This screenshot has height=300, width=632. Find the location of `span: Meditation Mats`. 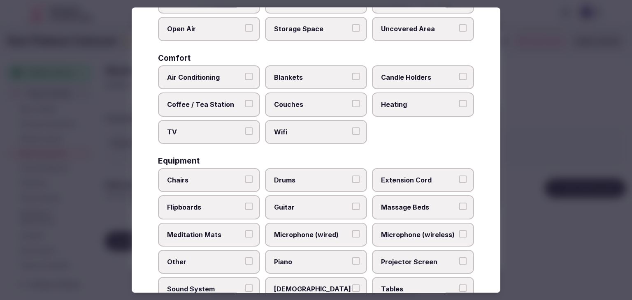

span: Meditation Mats is located at coordinates (205, 235).